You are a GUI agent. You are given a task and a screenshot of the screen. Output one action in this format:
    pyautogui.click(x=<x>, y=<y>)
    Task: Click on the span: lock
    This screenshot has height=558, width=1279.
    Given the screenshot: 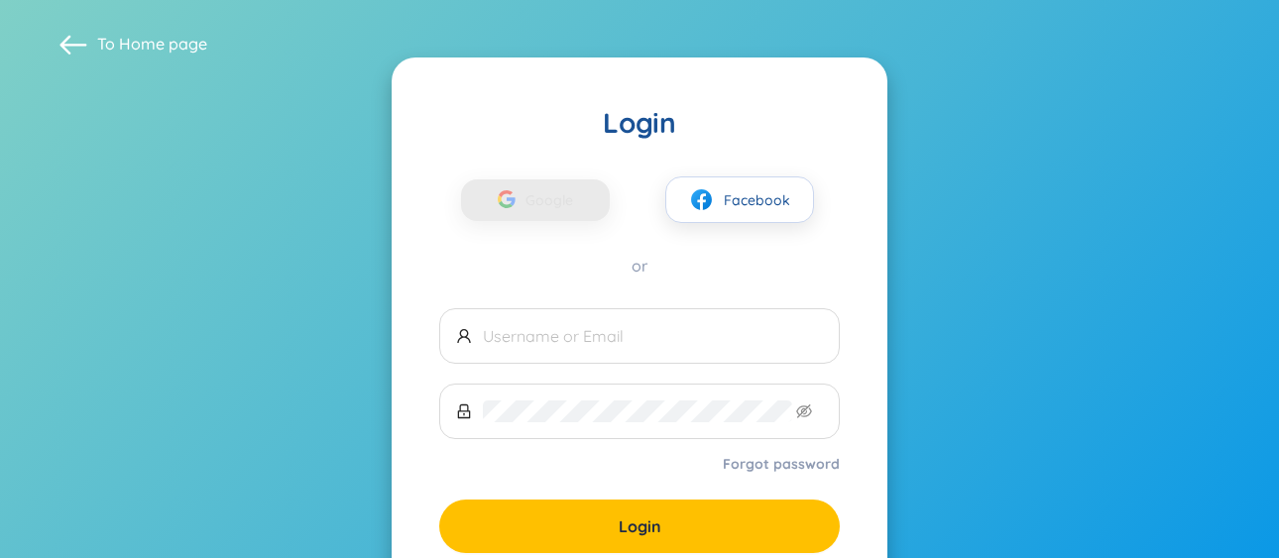 What is the action you would take?
    pyautogui.click(x=464, y=411)
    